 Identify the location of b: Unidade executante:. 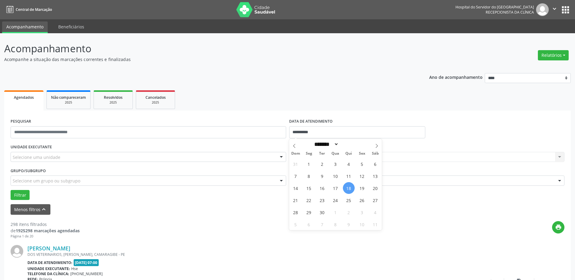
(49, 268).